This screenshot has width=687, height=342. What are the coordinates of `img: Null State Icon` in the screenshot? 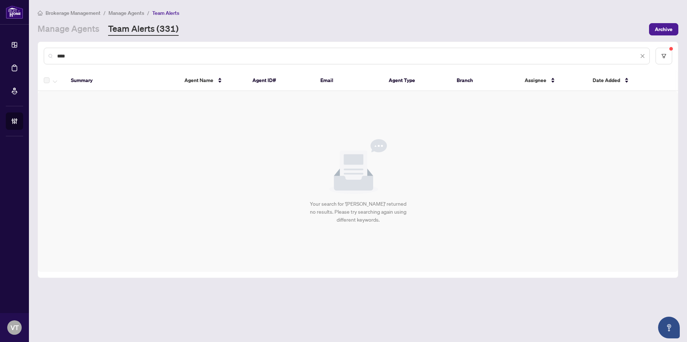 It's located at (358, 167).